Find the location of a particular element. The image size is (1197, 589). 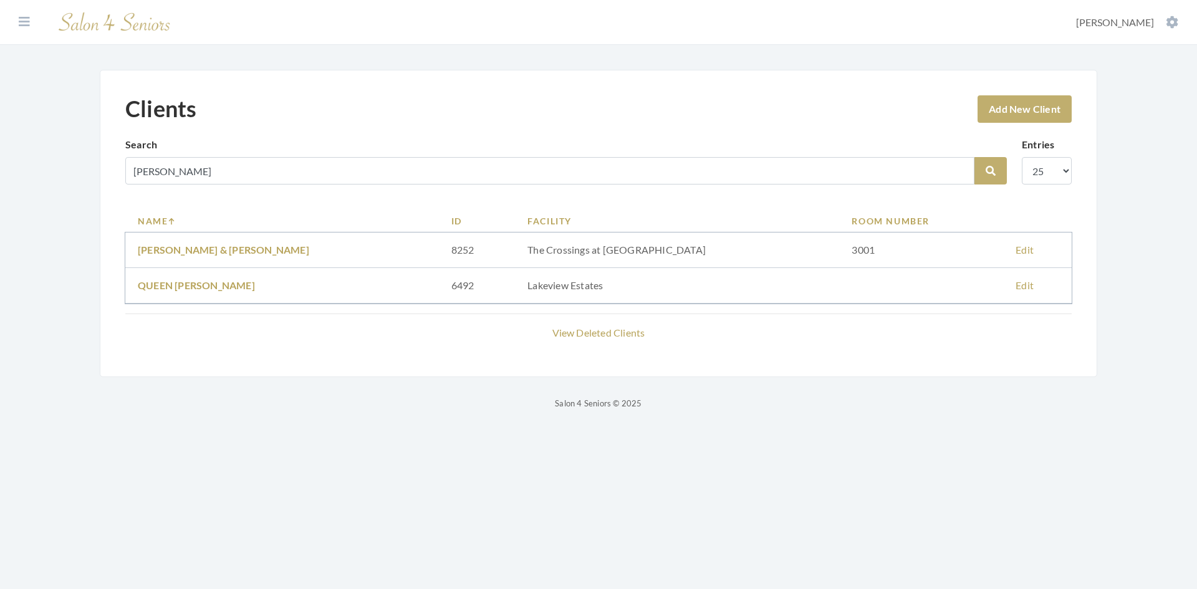

input: Search by name, facility or room number is located at coordinates (550, 171).